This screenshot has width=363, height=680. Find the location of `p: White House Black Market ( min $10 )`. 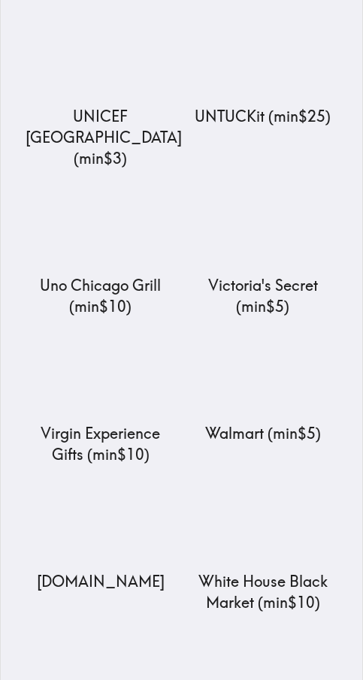

p: White House Black Market ( min $10 ) is located at coordinates (263, 592).